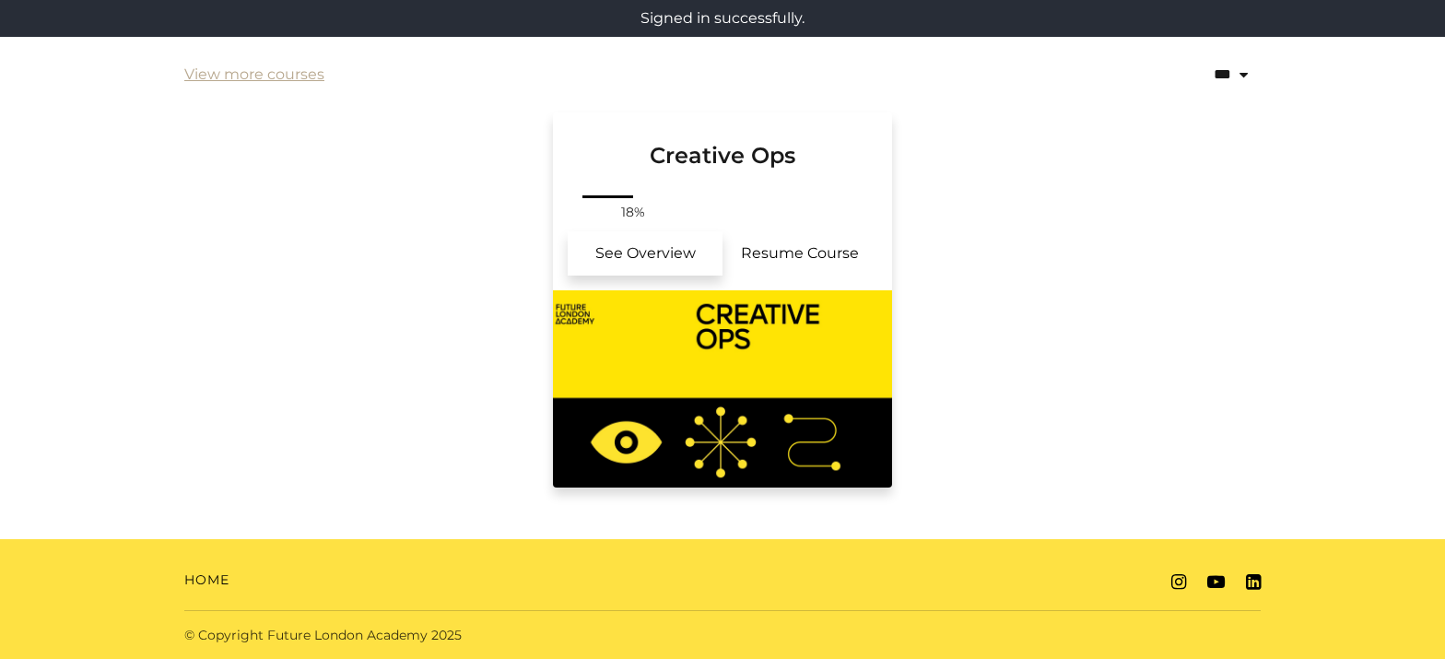  I want to click on span: 18%, so click(633, 212).